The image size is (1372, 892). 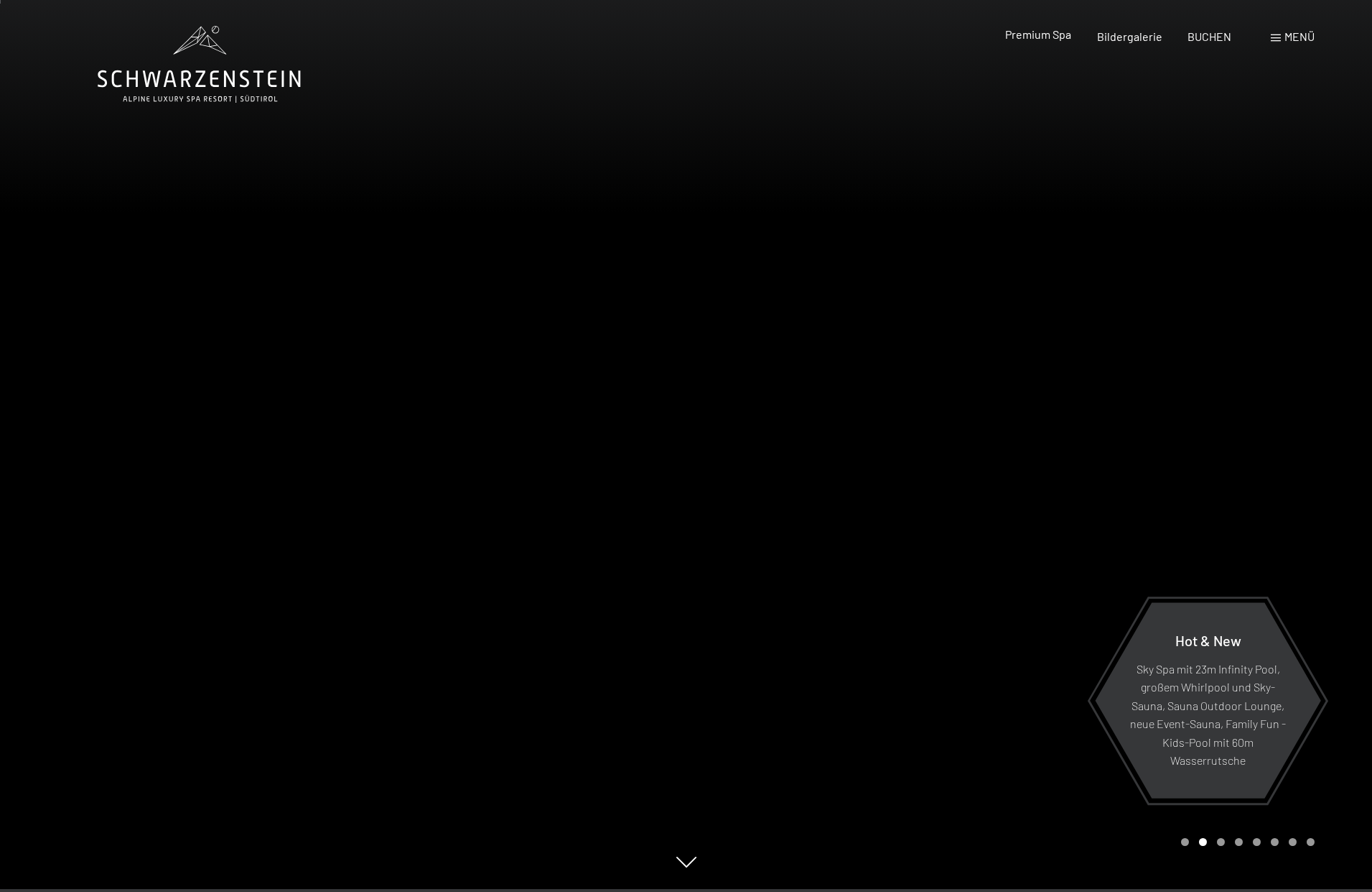 I want to click on span: Menü, so click(x=1300, y=36).